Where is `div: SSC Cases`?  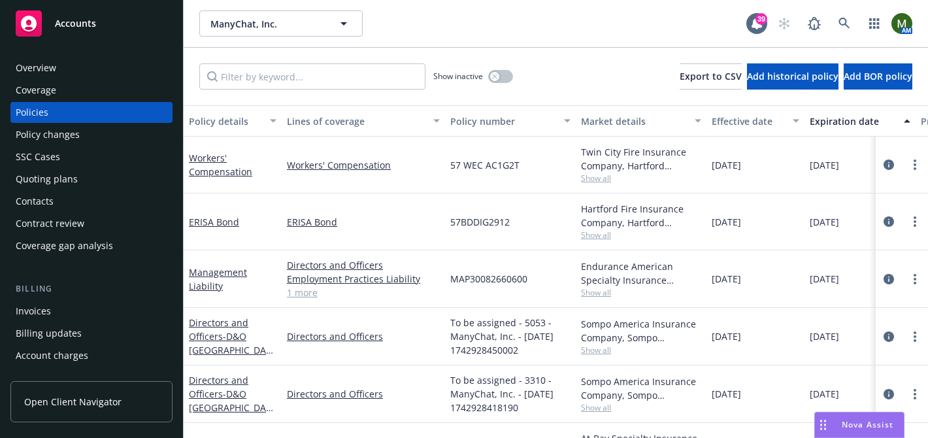 div: SSC Cases is located at coordinates (38, 157).